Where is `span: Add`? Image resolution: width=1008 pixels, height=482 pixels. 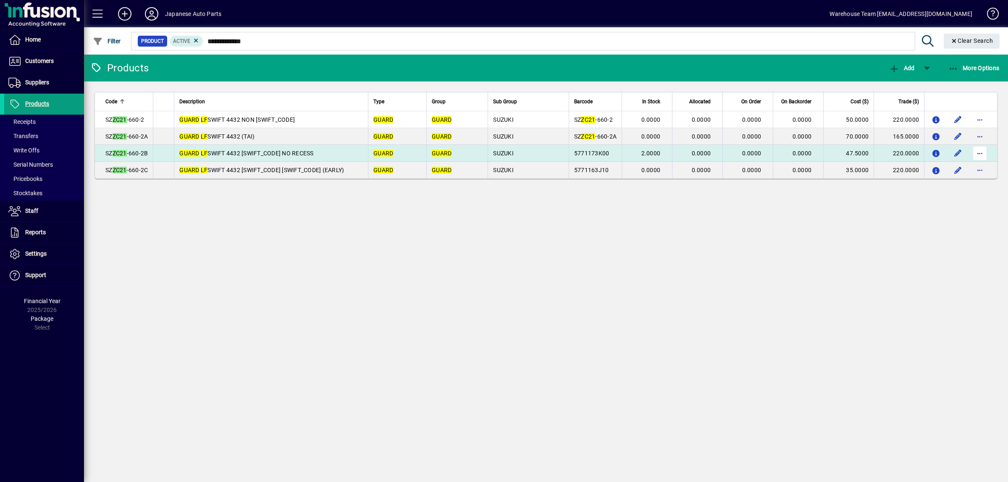 span: Add is located at coordinates (902, 68).